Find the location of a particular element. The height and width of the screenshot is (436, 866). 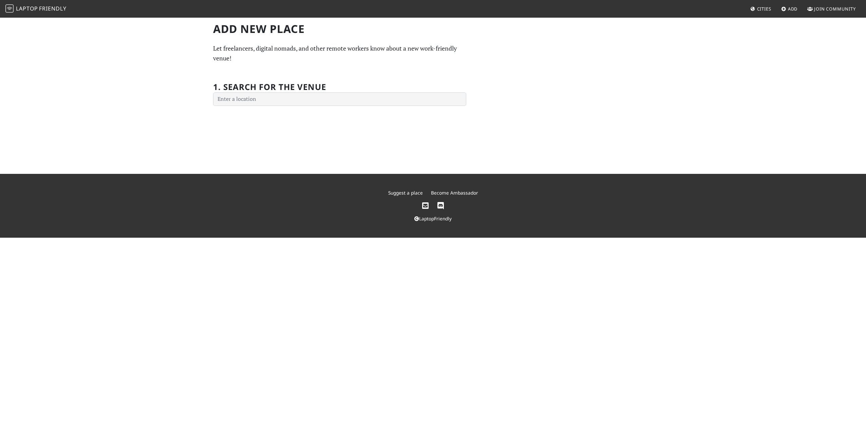

a: Add is located at coordinates (790, 9).